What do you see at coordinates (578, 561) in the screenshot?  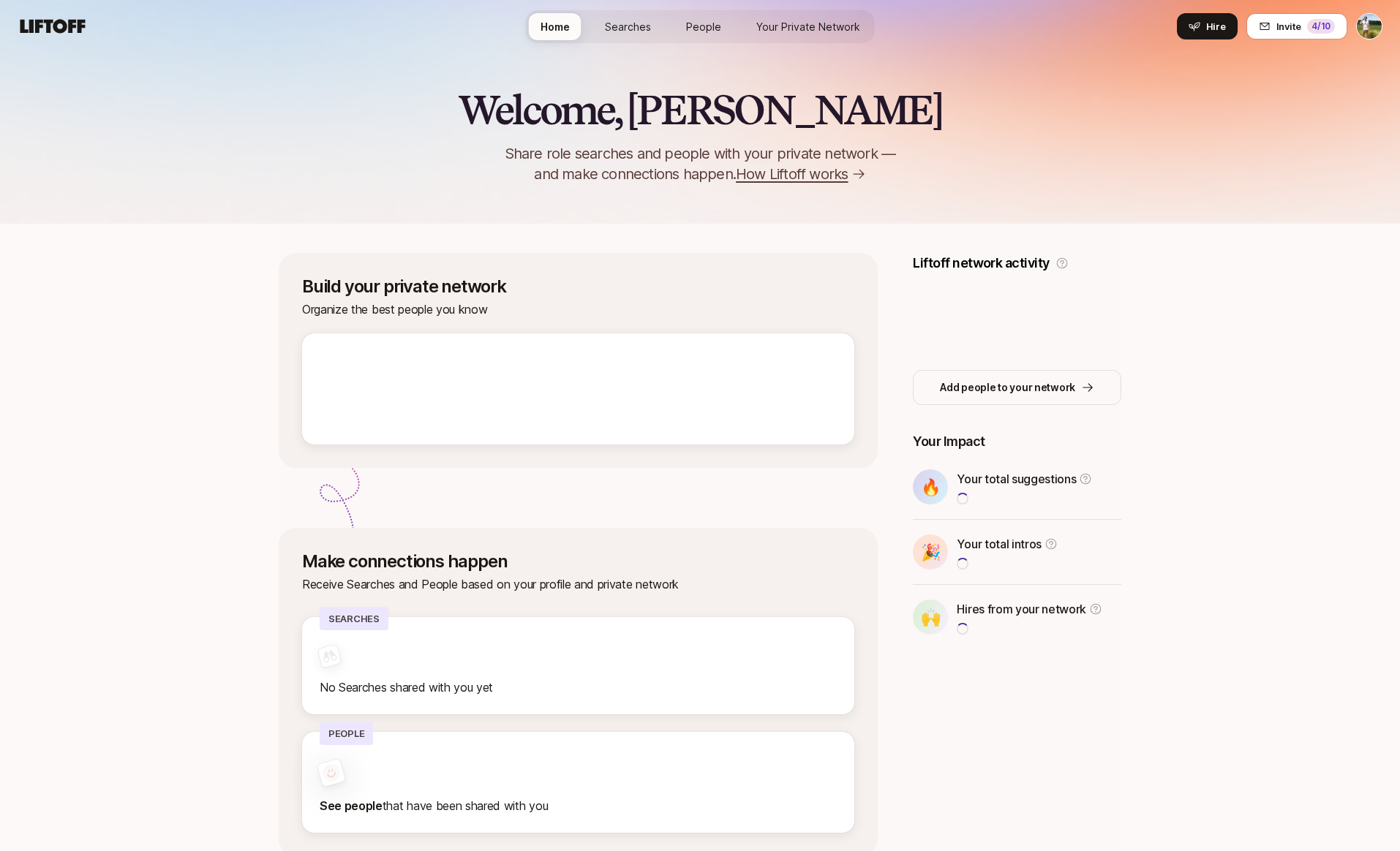 I see `p: Make connections happen` at bounding box center [578, 561].